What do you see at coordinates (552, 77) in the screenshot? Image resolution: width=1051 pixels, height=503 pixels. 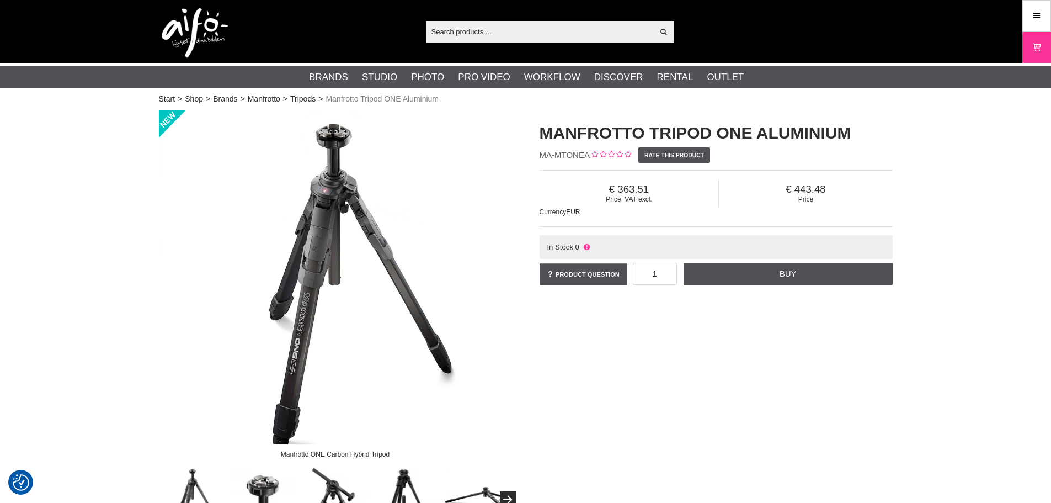 I see `a: Workflow` at bounding box center [552, 77].